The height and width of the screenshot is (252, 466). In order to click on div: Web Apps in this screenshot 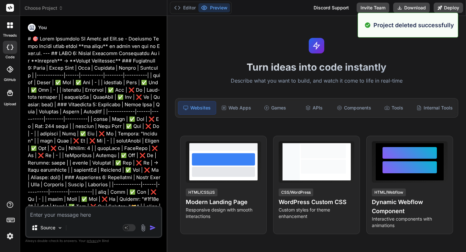, I will do `click(236, 108)`.